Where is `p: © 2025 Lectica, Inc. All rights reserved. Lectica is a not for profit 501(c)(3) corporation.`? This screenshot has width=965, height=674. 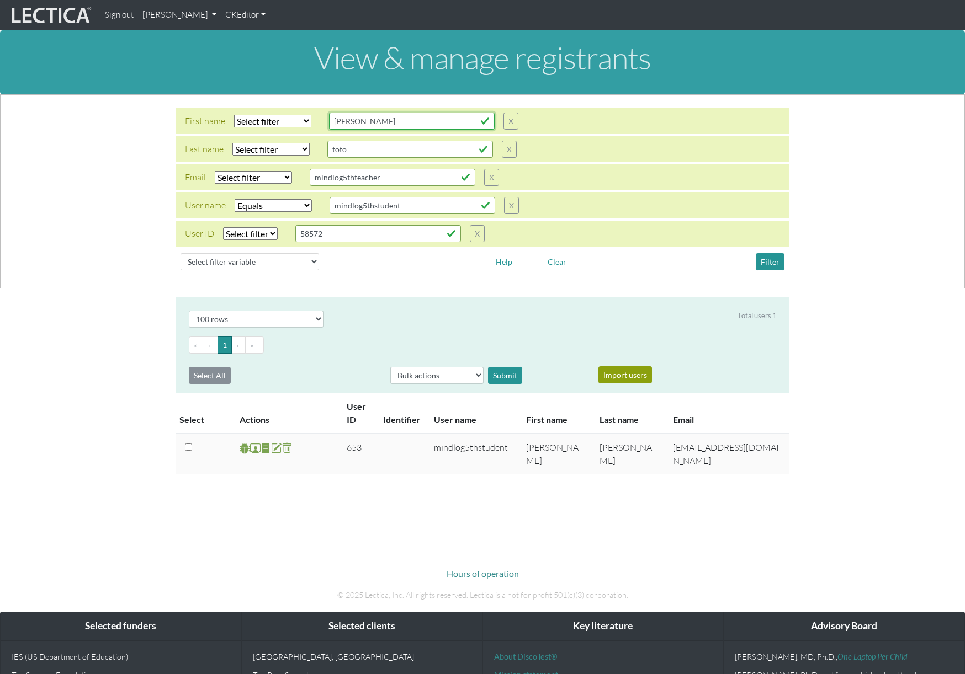
p: © 2025 Lectica, Inc. All rights reserved. Lectica is a not for profit 501(c)(3) corporation. is located at coordinates (482, 595).